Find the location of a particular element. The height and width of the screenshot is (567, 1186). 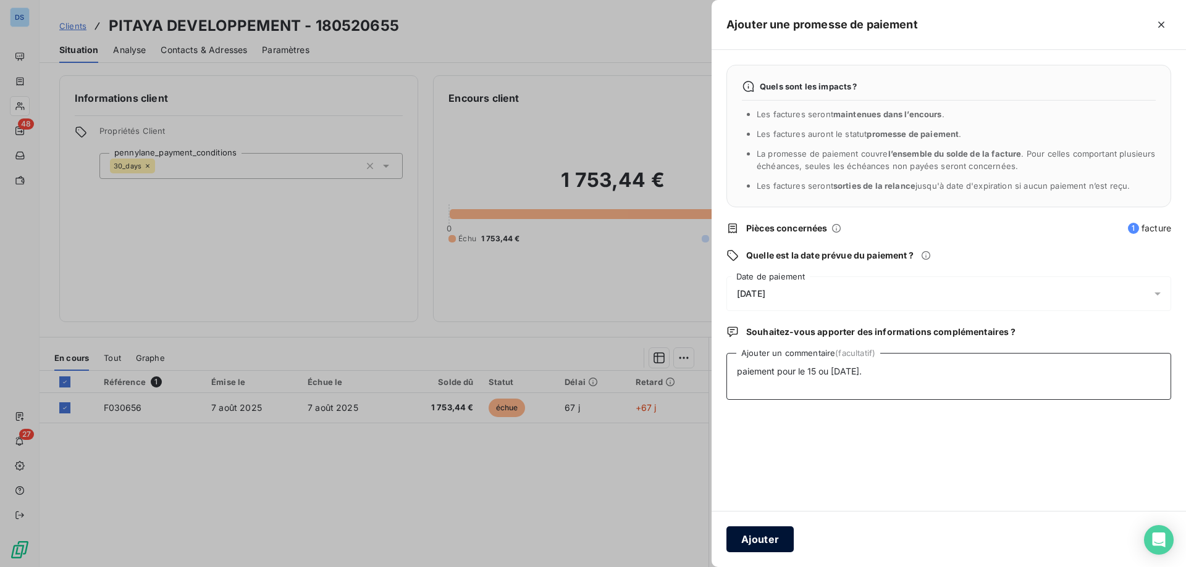

span: Pièces concernées is located at coordinates (787, 228).